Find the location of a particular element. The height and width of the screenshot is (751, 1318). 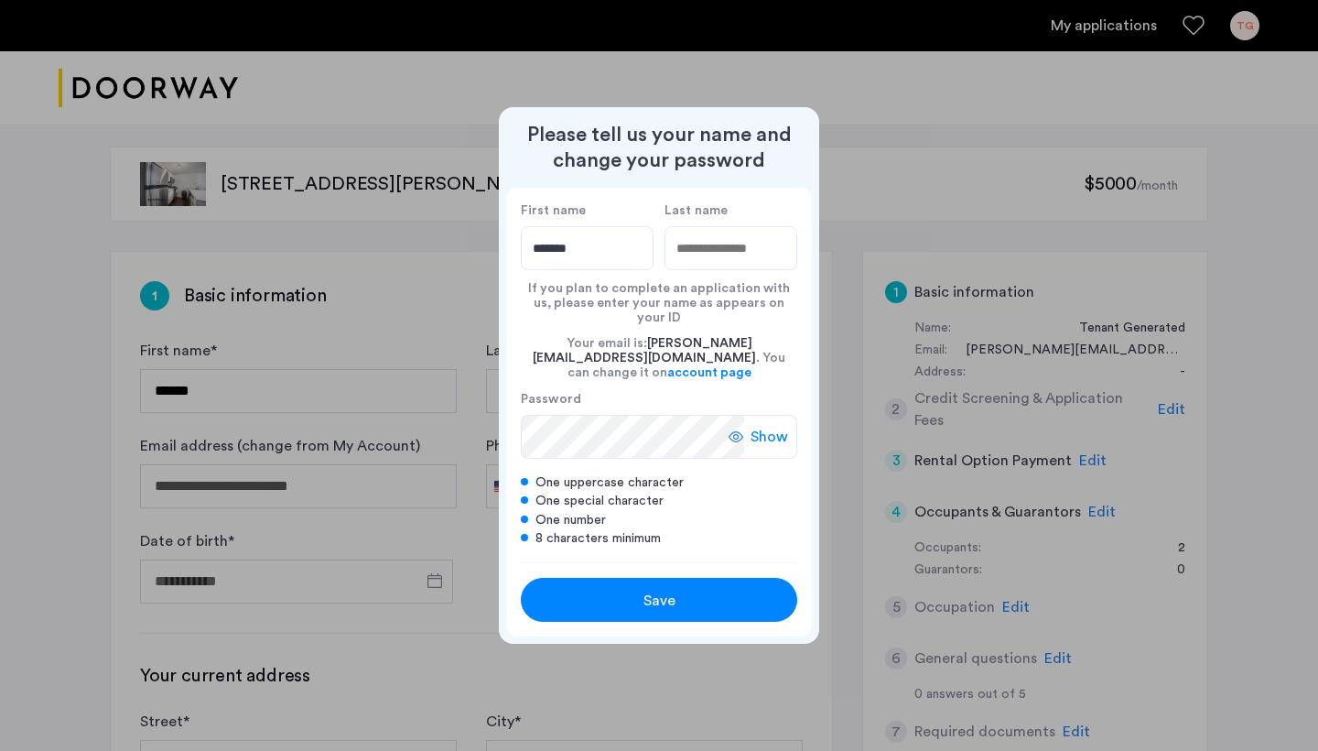

h2: Please tell us your name and change your password is located at coordinates (659, 147).